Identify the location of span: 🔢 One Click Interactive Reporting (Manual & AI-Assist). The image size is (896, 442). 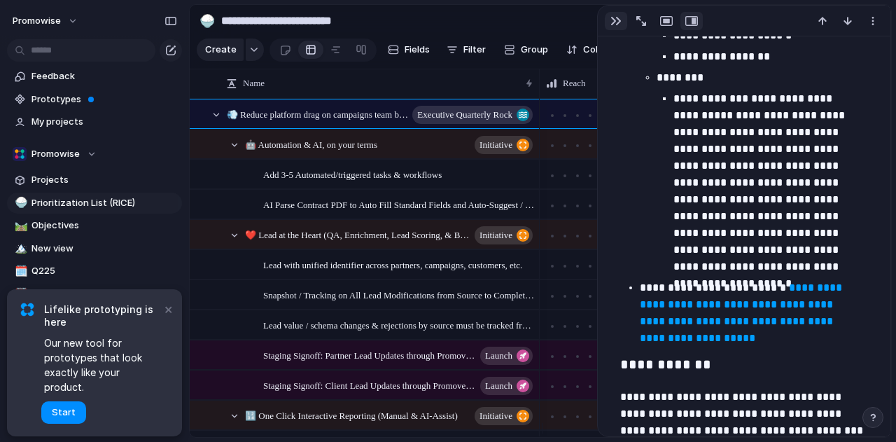
(352, 415).